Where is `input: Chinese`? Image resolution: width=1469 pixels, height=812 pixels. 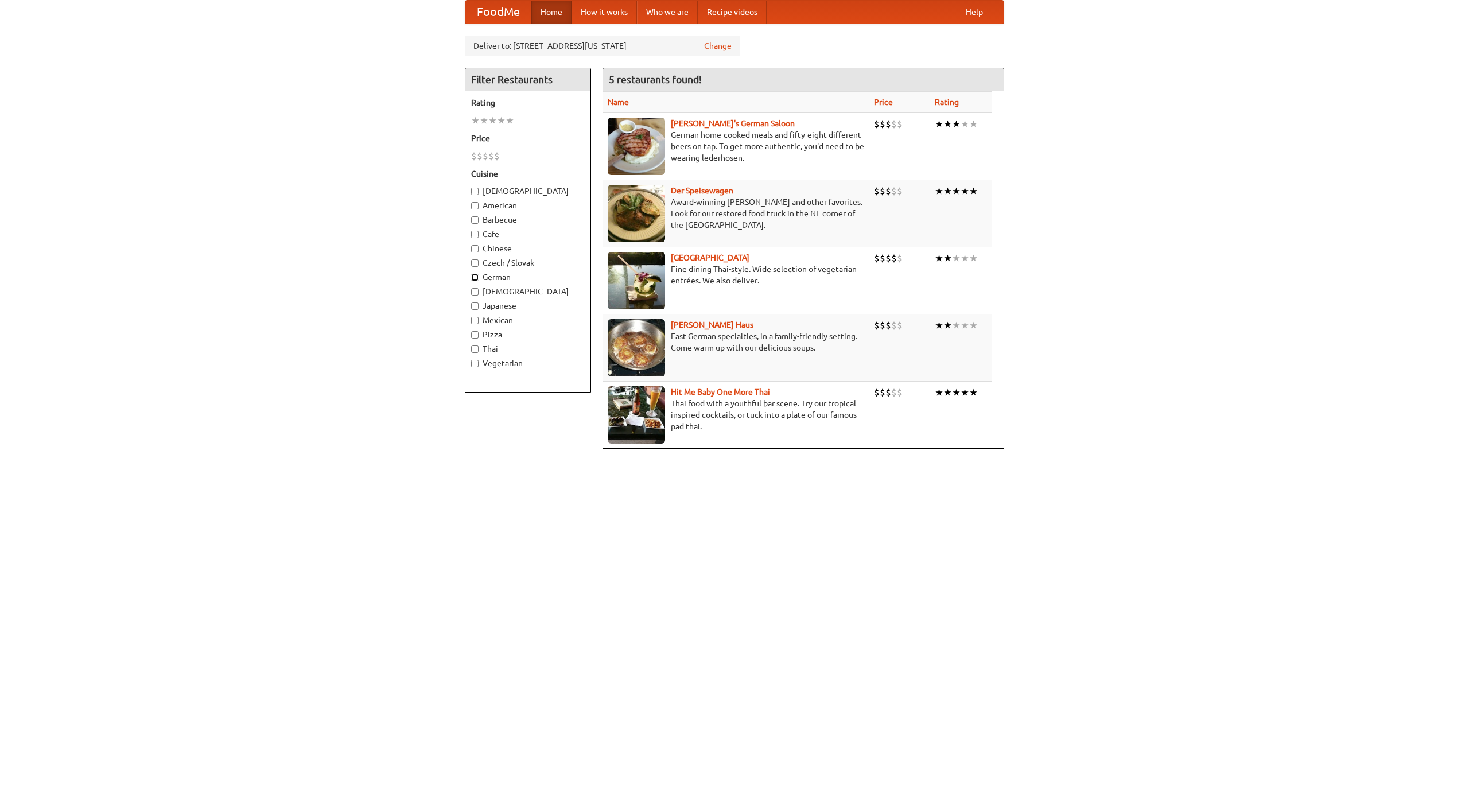
input: Chinese is located at coordinates (474, 248).